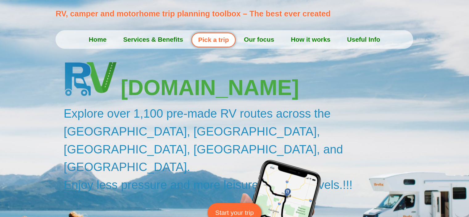  I want to click on nav: Menu, so click(234, 39).